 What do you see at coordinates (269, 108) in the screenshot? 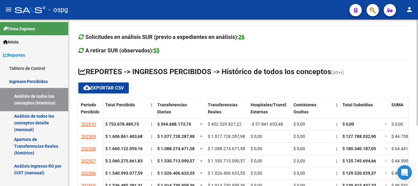
I see `span: Hospitales/Transf. Externas` at bounding box center [269, 108].